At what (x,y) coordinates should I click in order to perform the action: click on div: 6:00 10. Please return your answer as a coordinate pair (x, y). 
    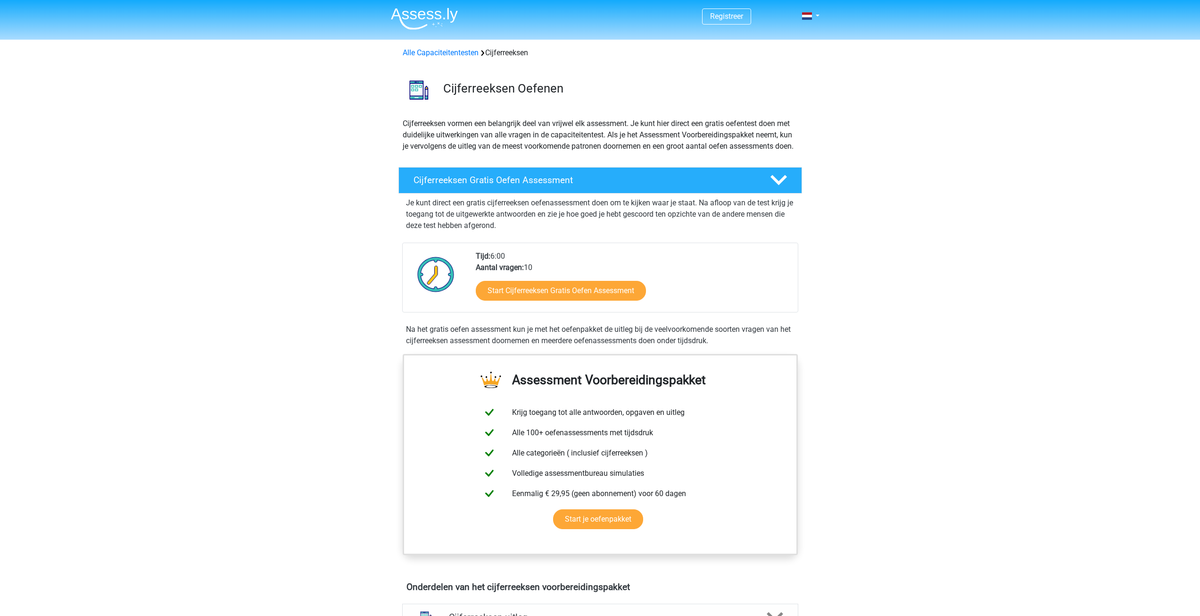
    Looking at the image, I should click on (633, 281).